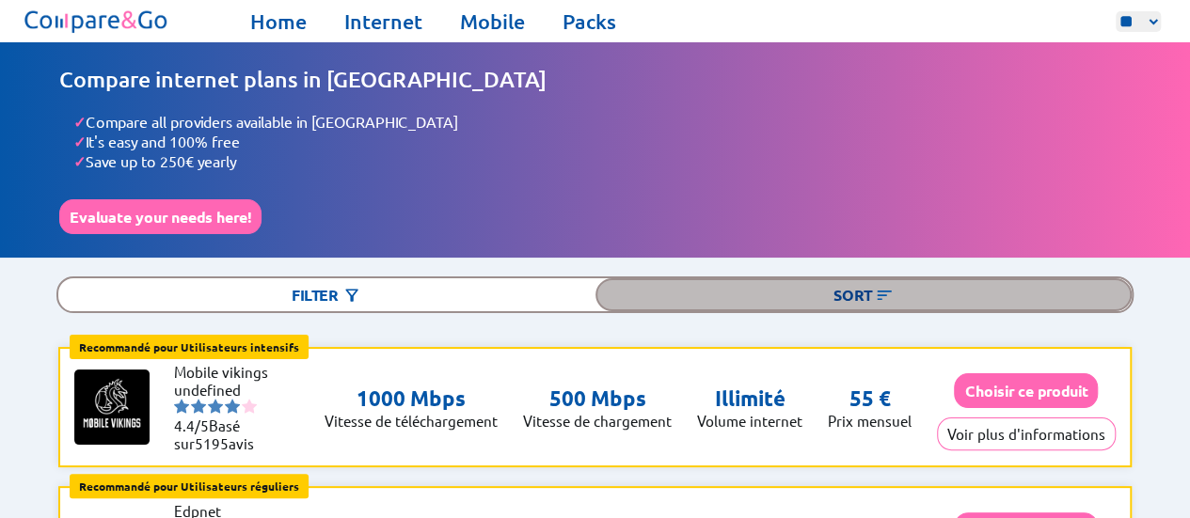  Describe the element at coordinates (1026, 390) in the screenshot. I see `button: Choisir ce produit` at that location.